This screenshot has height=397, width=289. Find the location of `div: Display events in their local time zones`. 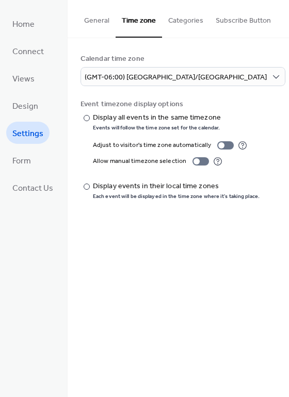

div: Display events in their local time zones is located at coordinates (175, 186).